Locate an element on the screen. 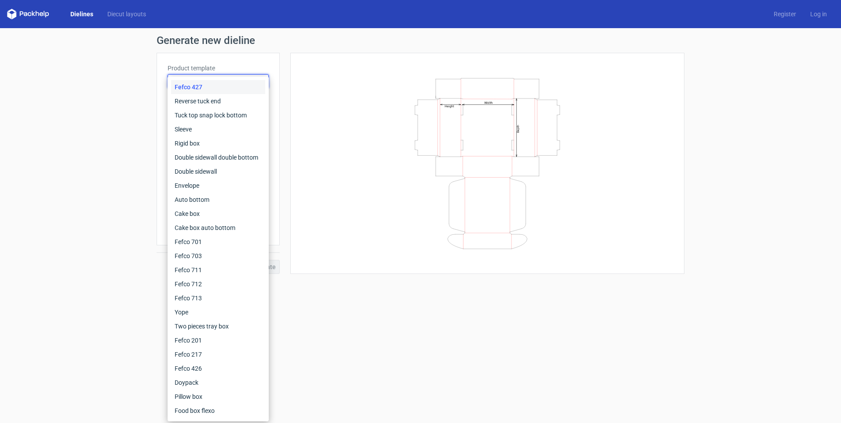  div: Cake box auto bottom is located at coordinates (218, 228).